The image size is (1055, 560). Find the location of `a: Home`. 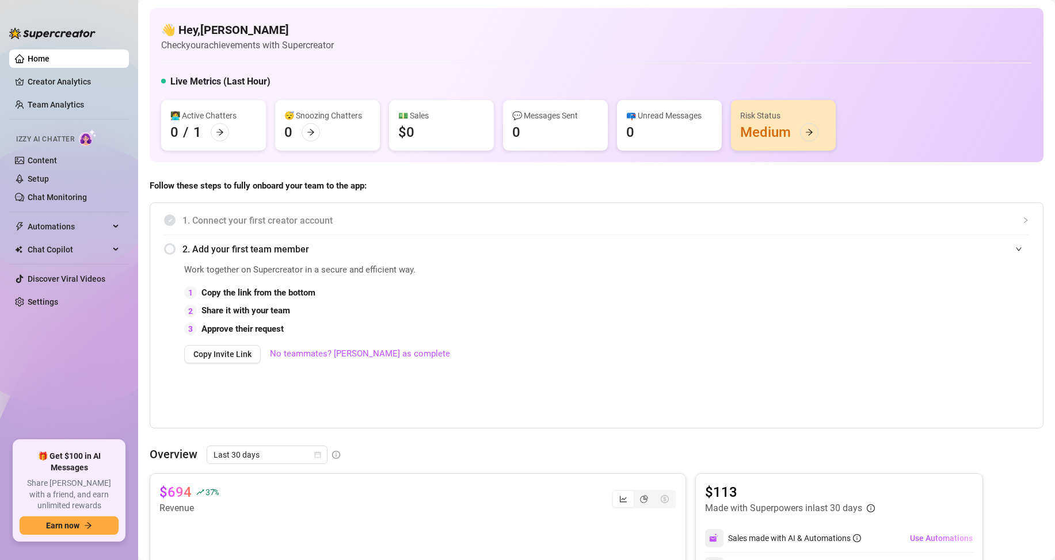

a: Home is located at coordinates (39, 59).